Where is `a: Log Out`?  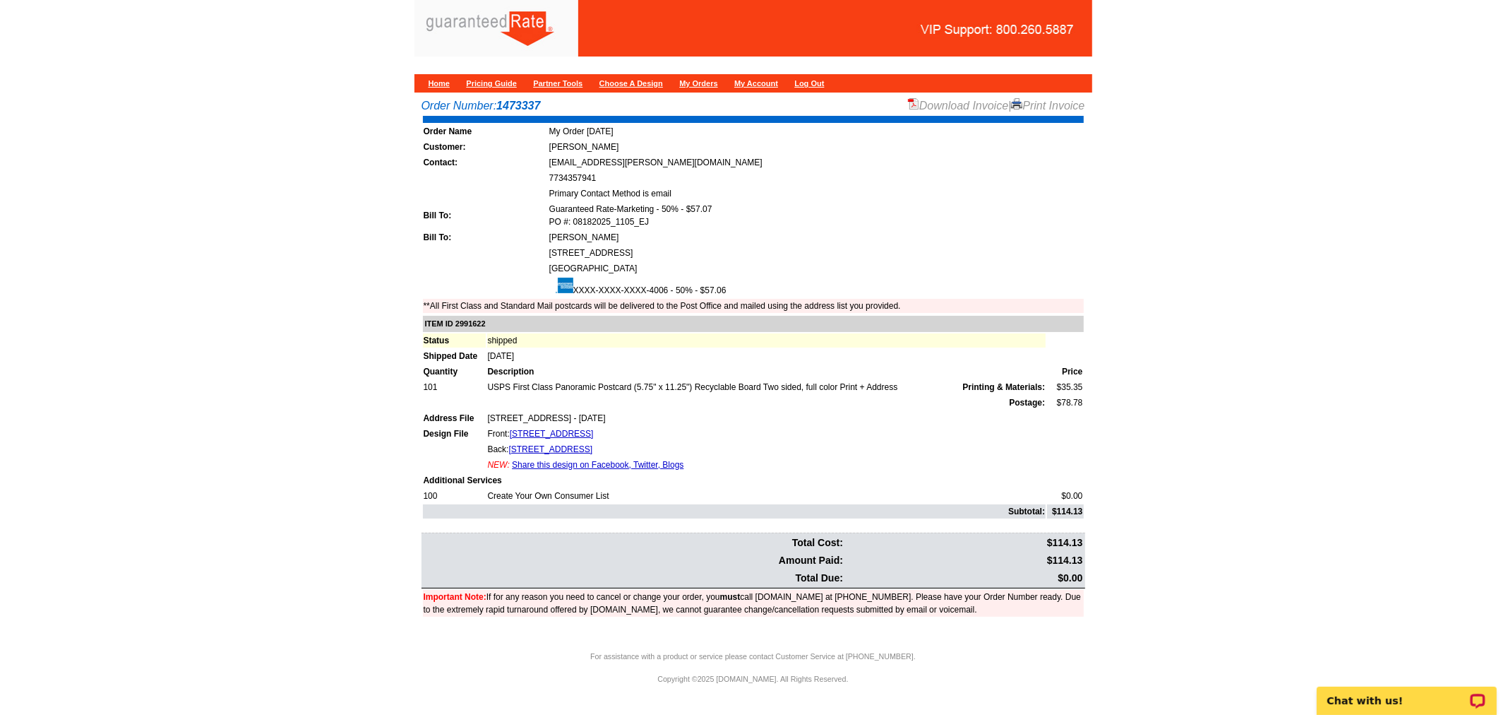
a: Log Out is located at coordinates (809, 83).